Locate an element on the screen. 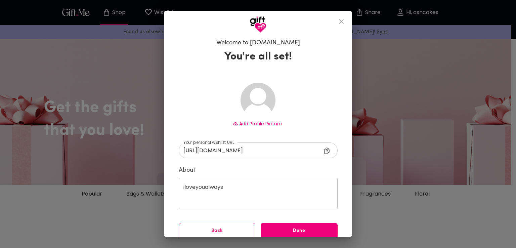  img: GiftMe Logo is located at coordinates (258, 25).